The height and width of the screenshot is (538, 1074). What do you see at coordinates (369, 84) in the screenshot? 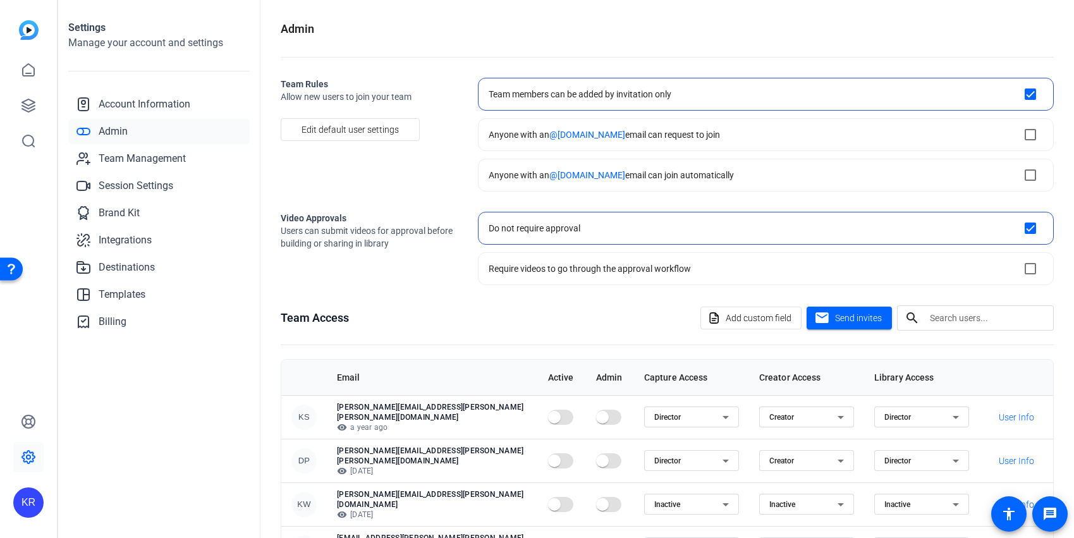
I see `h2: Team Rules` at bounding box center [369, 84].